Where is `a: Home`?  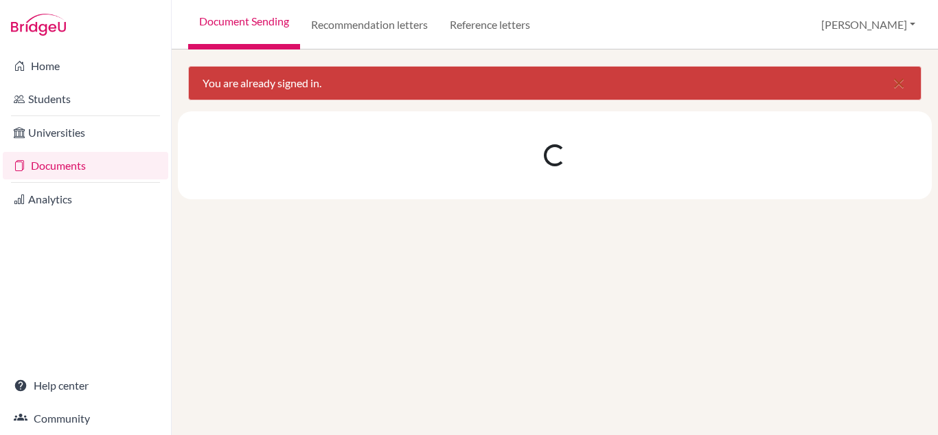 a: Home is located at coordinates (85, 66).